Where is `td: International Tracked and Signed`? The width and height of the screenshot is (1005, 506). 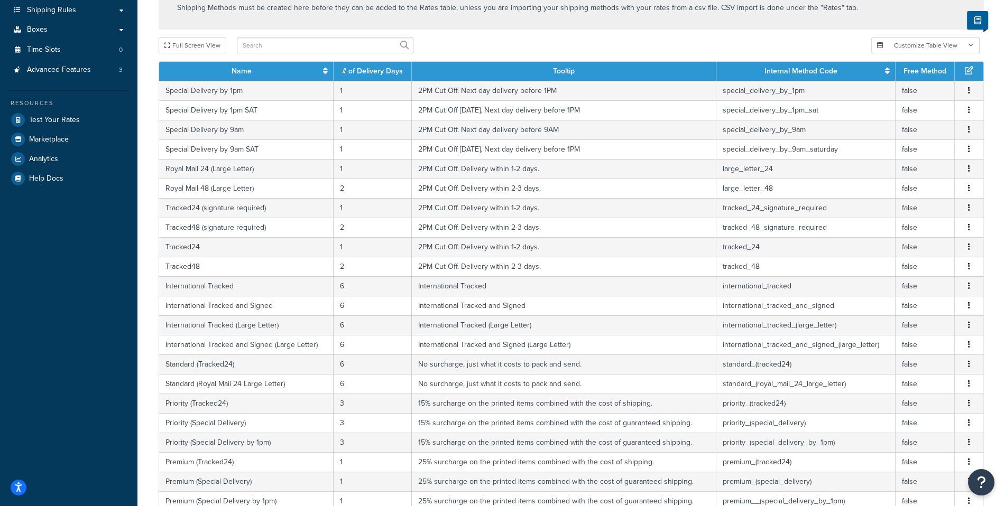
td: International Tracked and Signed is located at coordinates (246, 305).